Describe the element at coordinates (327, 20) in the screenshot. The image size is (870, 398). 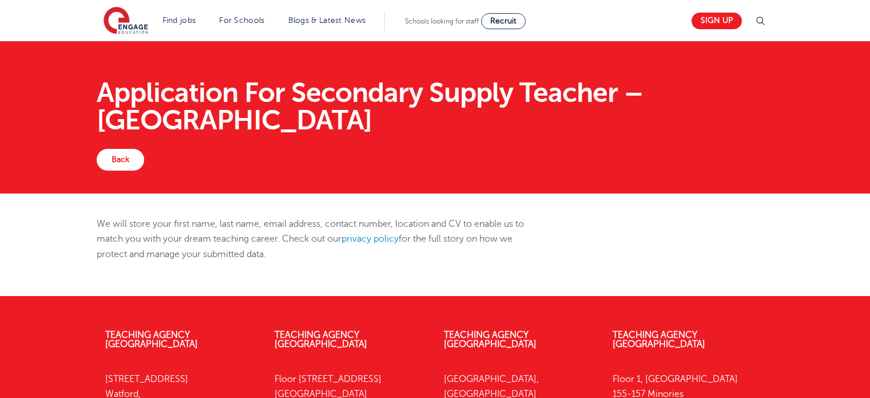
I see `a: Blogs & Latest News` at that location.